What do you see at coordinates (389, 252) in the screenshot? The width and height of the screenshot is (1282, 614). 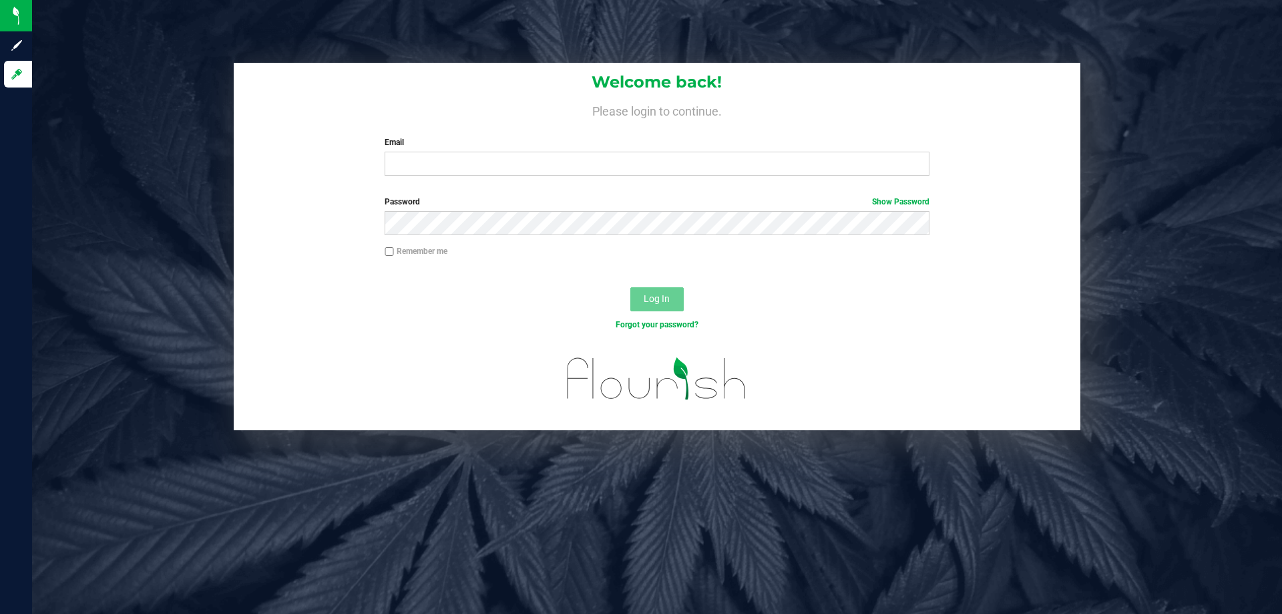 I see `input: Remember me` at bounding box center [389, 252].